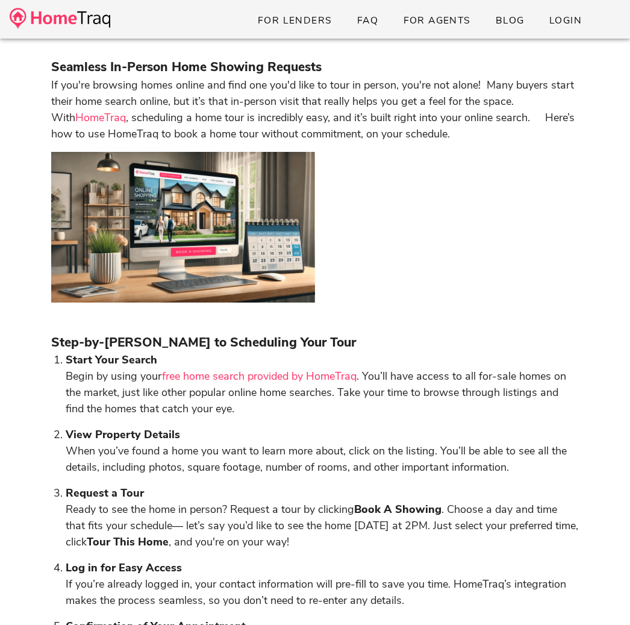 Image resolution: width=630 pixels, height=625 pixels. Describe the element at coordinates (322, 584) in the screenshot. I see `p: If you’re already logged in, your contact information will pre-fill to save you time. HomeTraq’s ...` at that location.